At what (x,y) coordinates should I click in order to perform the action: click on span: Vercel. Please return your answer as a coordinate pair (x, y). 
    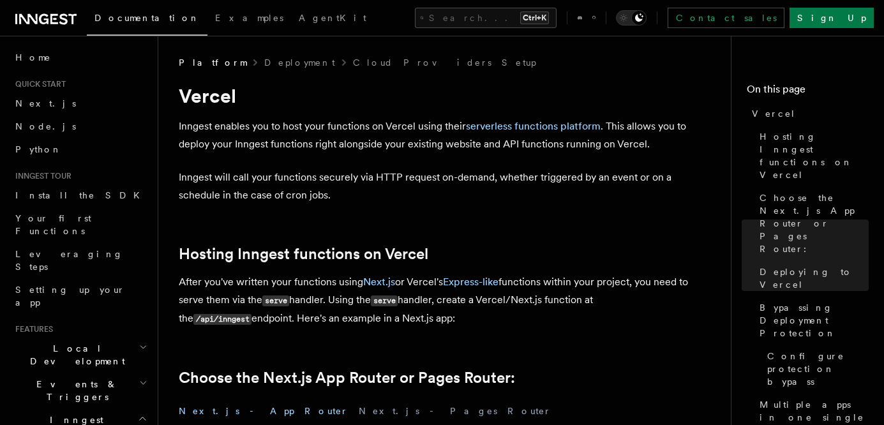
    Looking at the image, I should click on (774, 114).